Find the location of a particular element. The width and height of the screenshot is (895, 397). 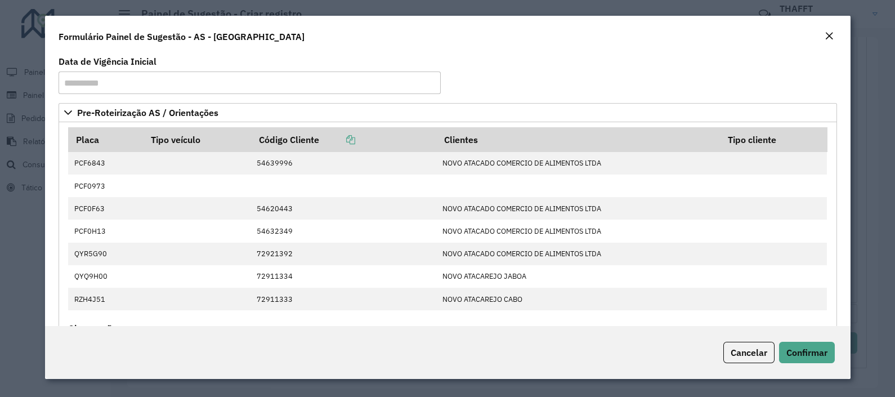

td: 54620443 is located at coordinates (344, 208).